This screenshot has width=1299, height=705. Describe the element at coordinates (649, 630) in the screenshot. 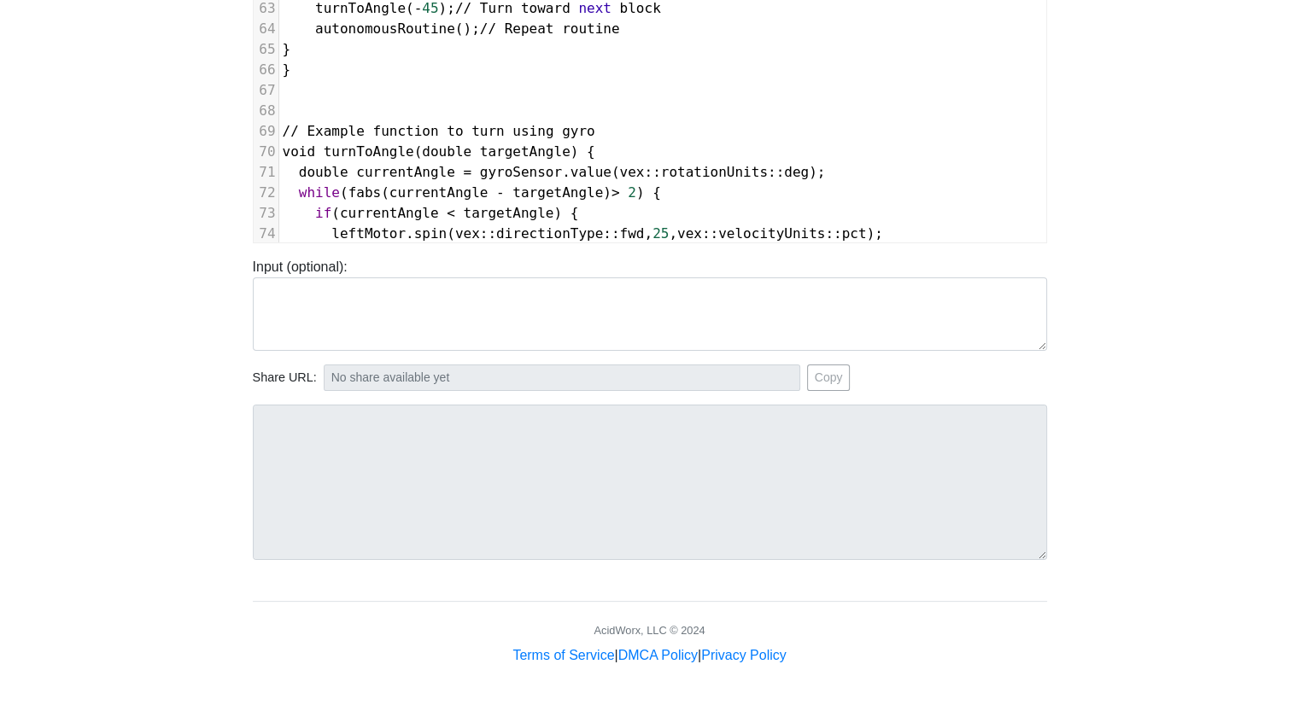

I see `div: AcidWorx, LLC © 2024` at that location.